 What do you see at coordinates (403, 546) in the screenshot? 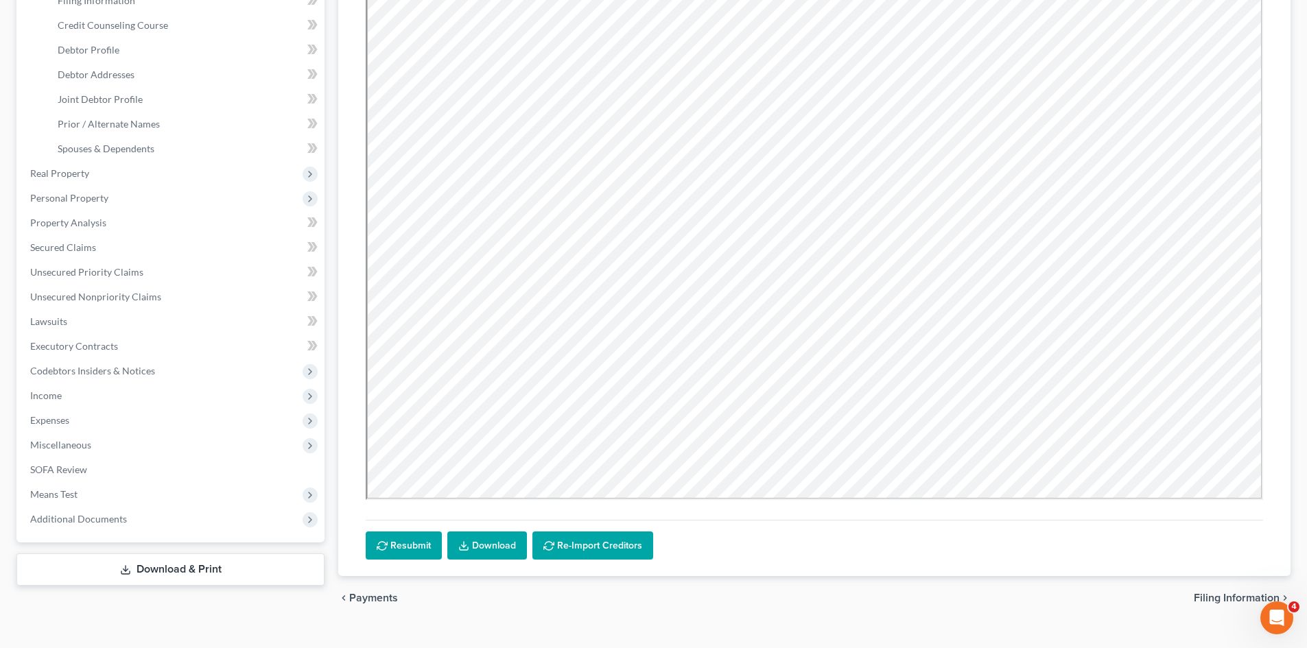
I see `button: Resubmit` at bounding box center [403, 546].